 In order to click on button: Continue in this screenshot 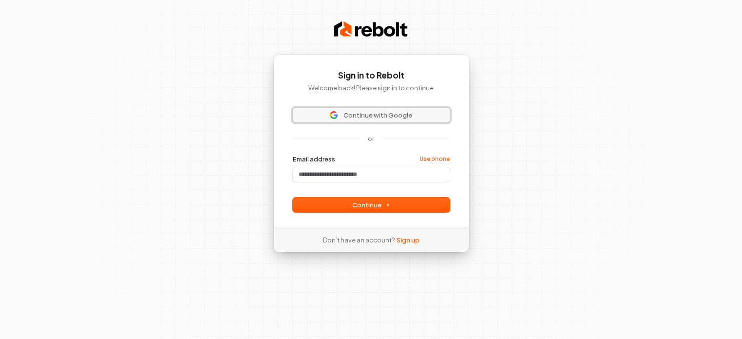, I will do `click(371, 205)`.